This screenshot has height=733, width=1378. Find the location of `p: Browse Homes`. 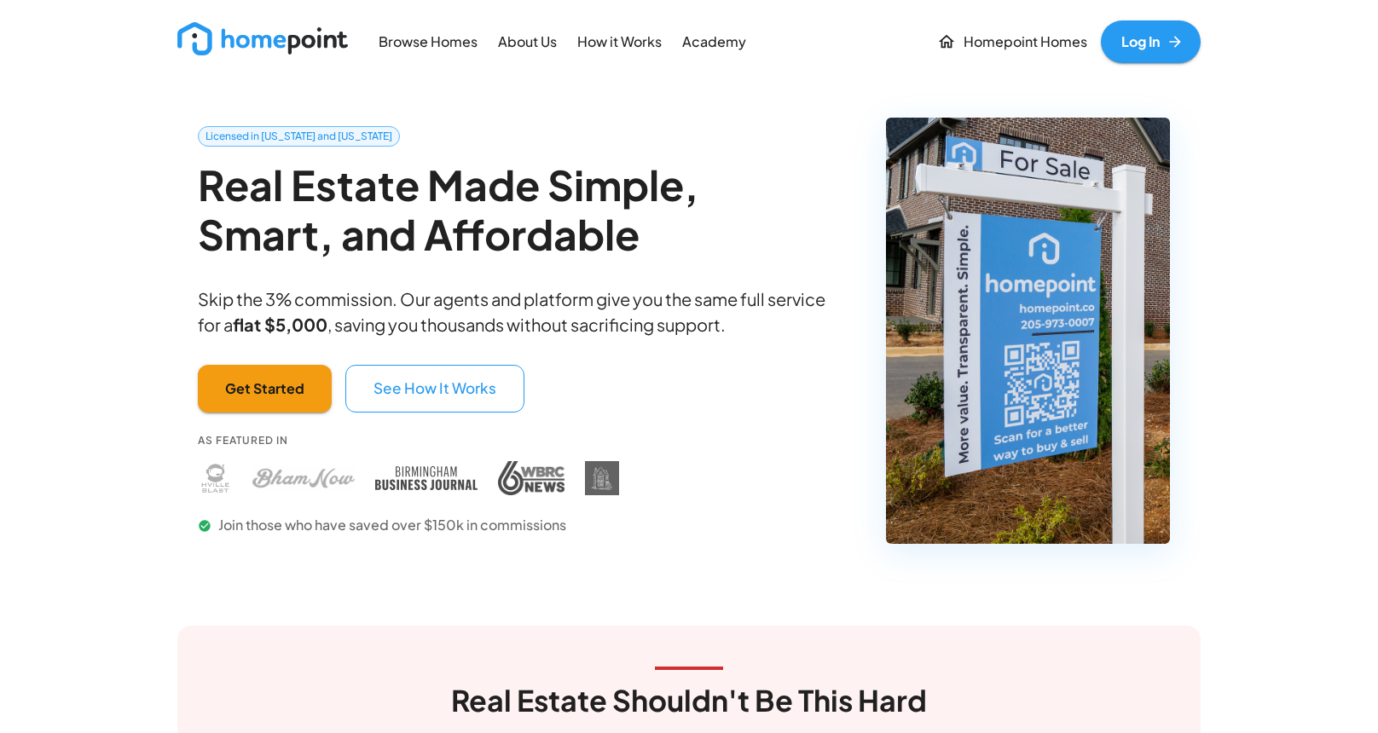

p: Browse Homes is located at coordinates (428, 42).